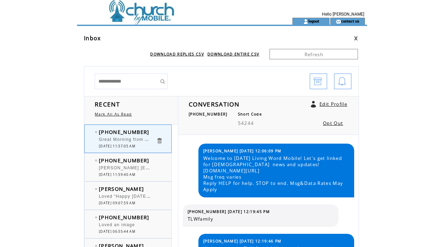 This screenshot has height=247, width=444. What do you see at coordinates (260, 219) in the screenshot?
I see `span: TLWfamily` at bounding box center [260, 219].